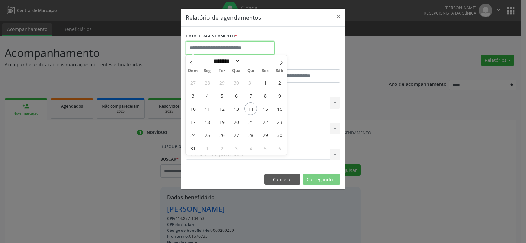 Image resolution: width=526 pixels, height=243 pixels. I want to click on span: Agosto 6, 2025, so click(236, 95).